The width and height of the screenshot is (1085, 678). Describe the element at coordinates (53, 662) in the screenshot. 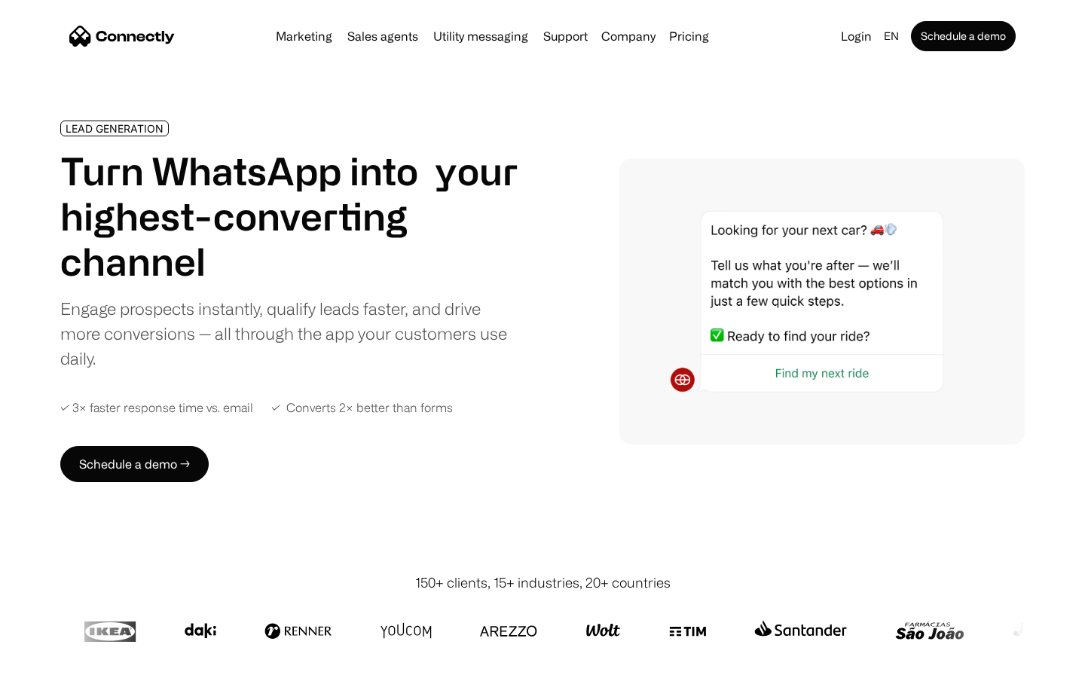

I see `aside: Language selected: English` at that location.